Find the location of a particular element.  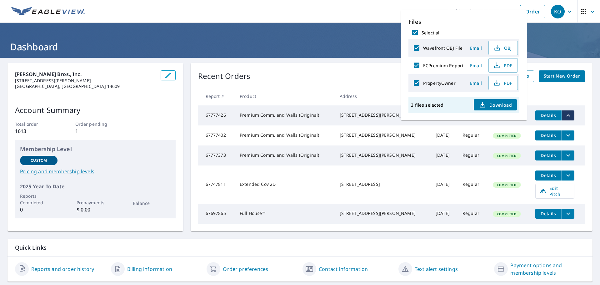

span: Edit Pitch is located at coordinates (555, 191).